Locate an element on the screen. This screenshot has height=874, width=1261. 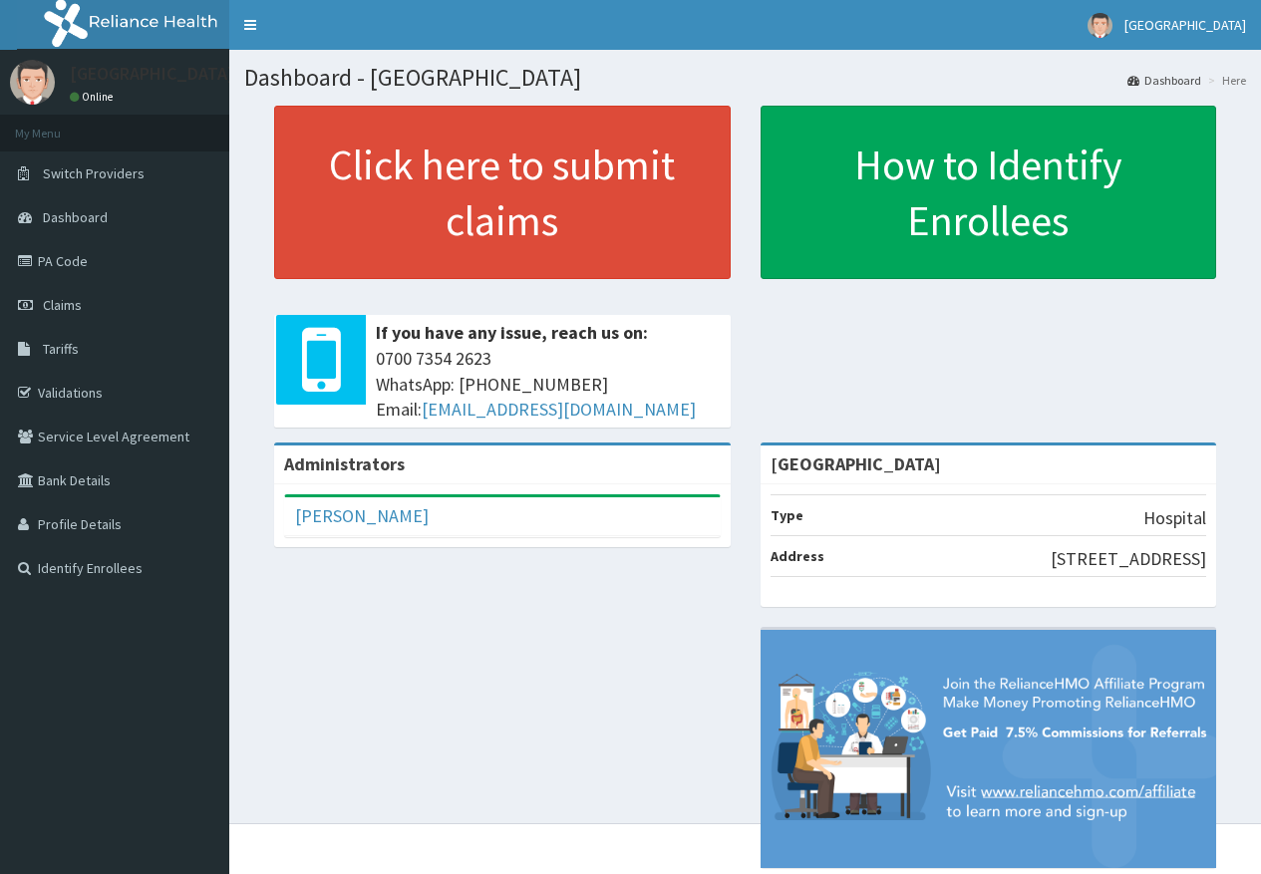
b: Administrators is located at coordinates (344, 463).